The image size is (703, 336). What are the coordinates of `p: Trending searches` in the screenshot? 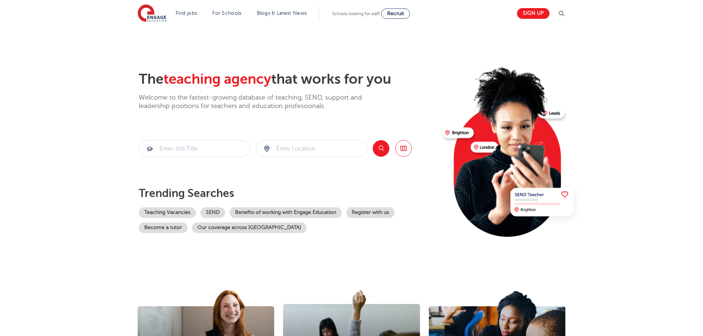 It's located at (287, 193).